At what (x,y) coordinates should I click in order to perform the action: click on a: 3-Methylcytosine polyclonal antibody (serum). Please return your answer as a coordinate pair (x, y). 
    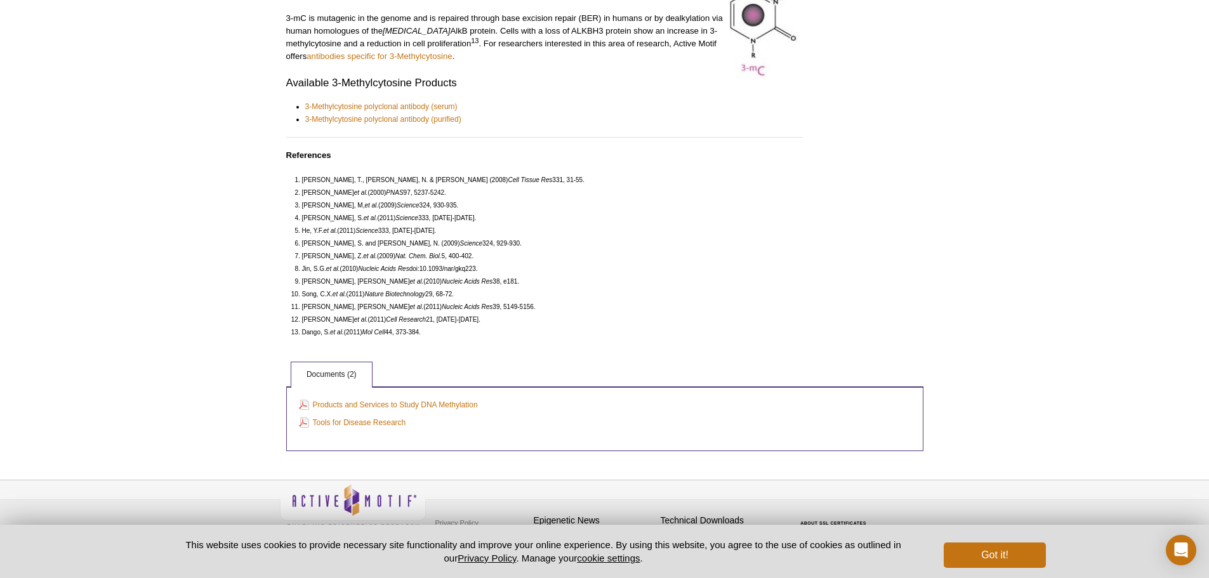
    Looking at the image, I should click on (381, 107).